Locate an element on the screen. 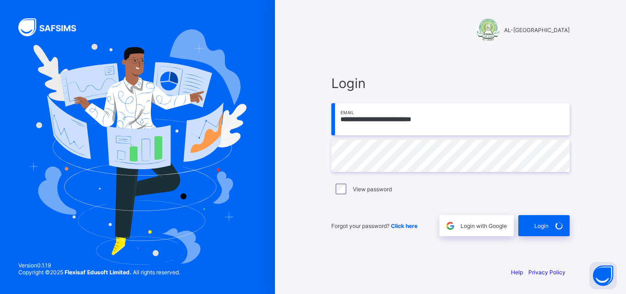 This screenshot has height=294, width=626. label: View password is located at coordinates (372, 189).